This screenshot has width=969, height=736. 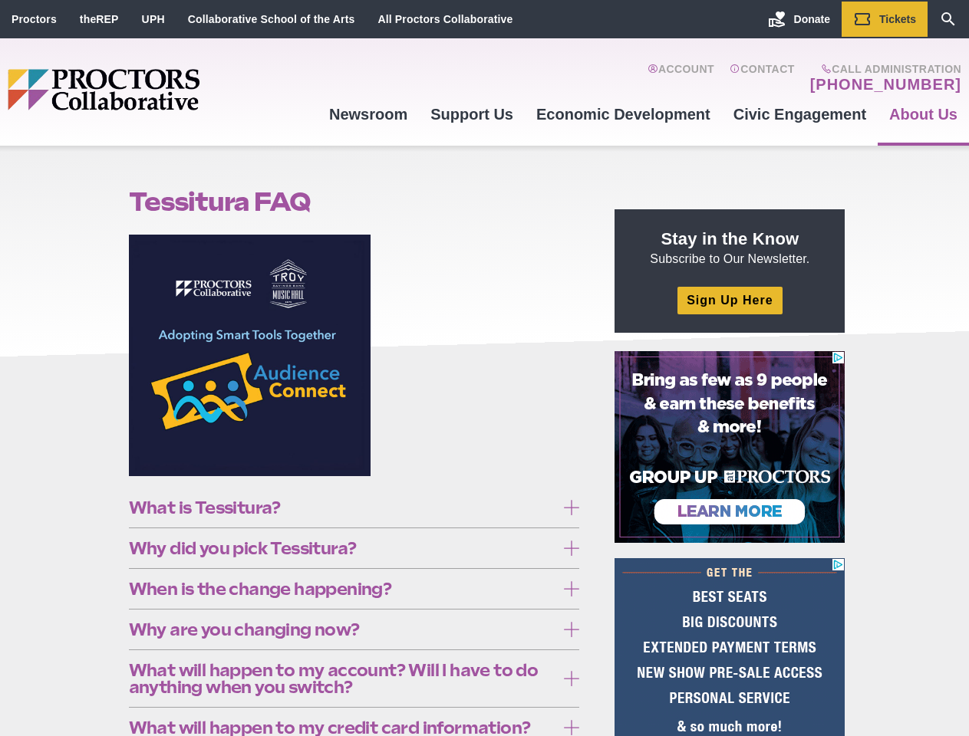 What do you see at coordinates (342, 630) in the screenshot?
I see `span: Why are you changing now?` at bounding box center [342, 630].